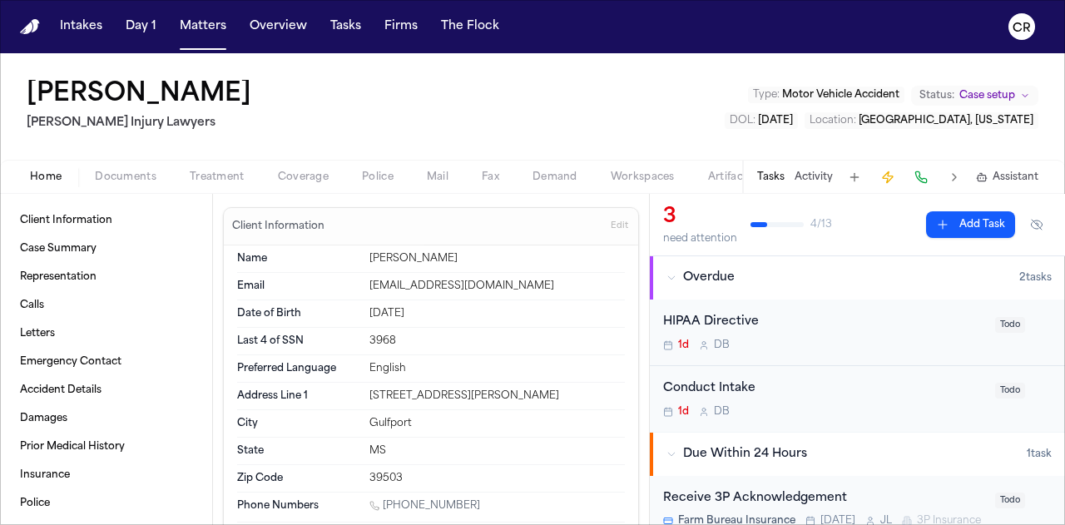 Image resolution: width=1065 pixels, height=525 pixels. Describe the element at coordinates (497, 341) in the screenshot. I see `div: 3968` at that location.